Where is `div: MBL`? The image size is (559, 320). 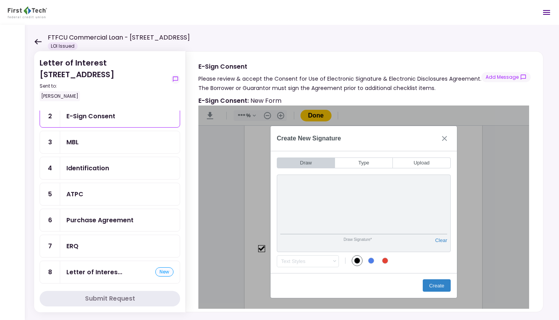 div: MBL is located at coordinates (73, 142).